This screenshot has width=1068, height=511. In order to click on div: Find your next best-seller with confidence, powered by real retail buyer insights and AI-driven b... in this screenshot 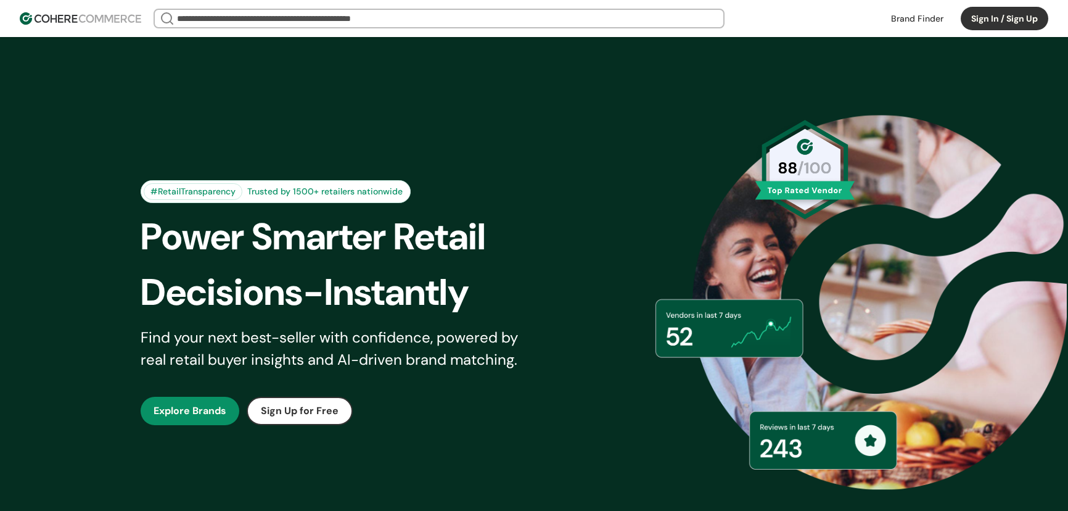, I will do `click(337, 348)`.